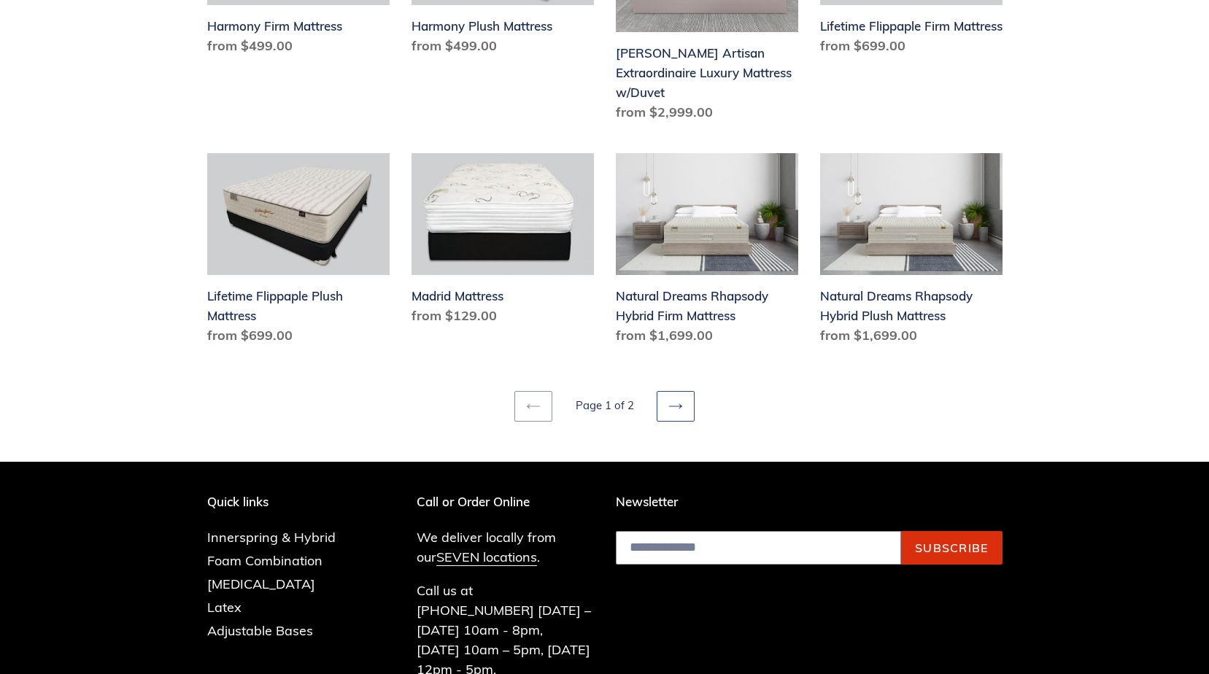 The image size is (1209, 674). Describe the element at coordinates (505, 547) in the screenshot. I see `p: We deliver locally from our .` at that location.